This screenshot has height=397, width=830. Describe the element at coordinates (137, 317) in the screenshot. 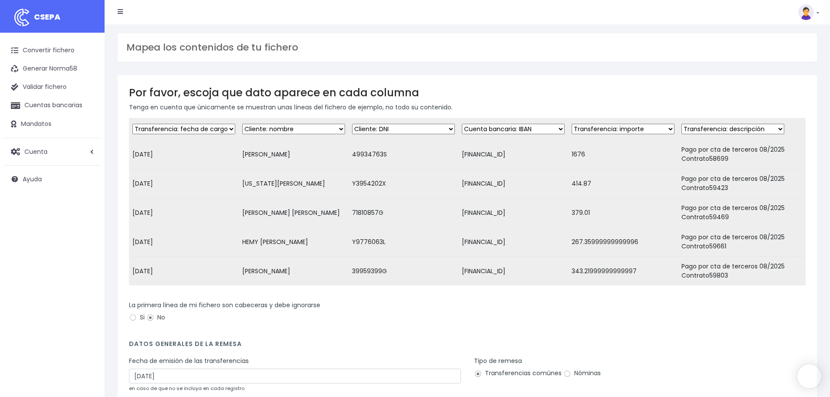

I see `label: Si` at that location.